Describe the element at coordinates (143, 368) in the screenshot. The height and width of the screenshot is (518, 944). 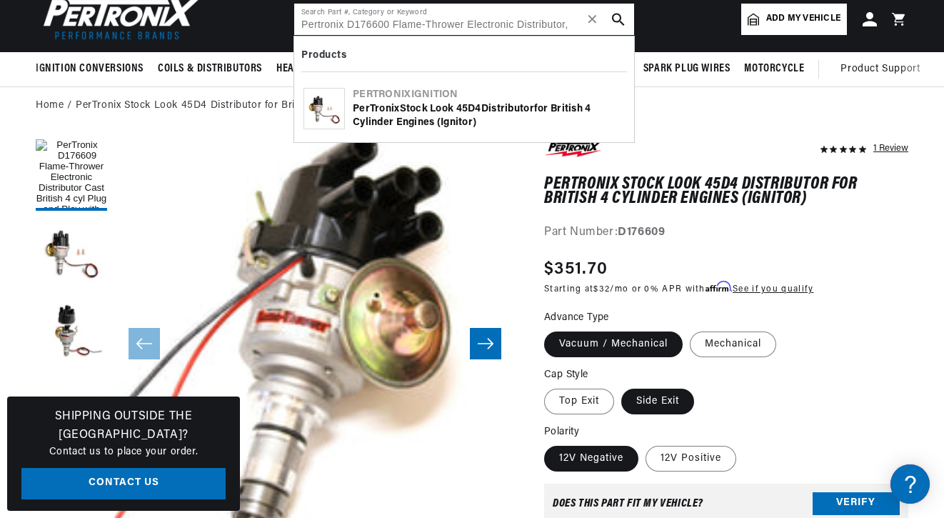
I see `a: Payment, Pricing, and Promotions FAQ` at that location.